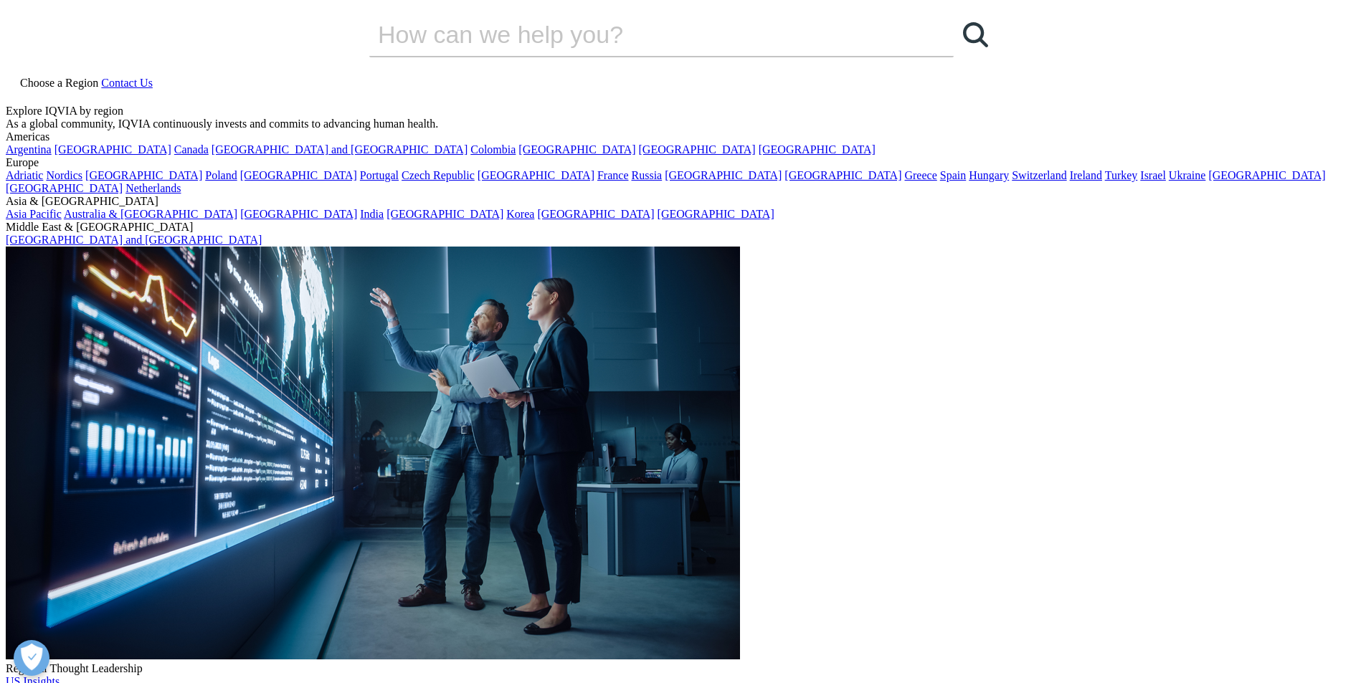 The height and width of the screenshot is (683, 1366). I want to click on img: 2093_analyzing-data-using-big-screen-display-and-laptop.png, so click(373, 453).